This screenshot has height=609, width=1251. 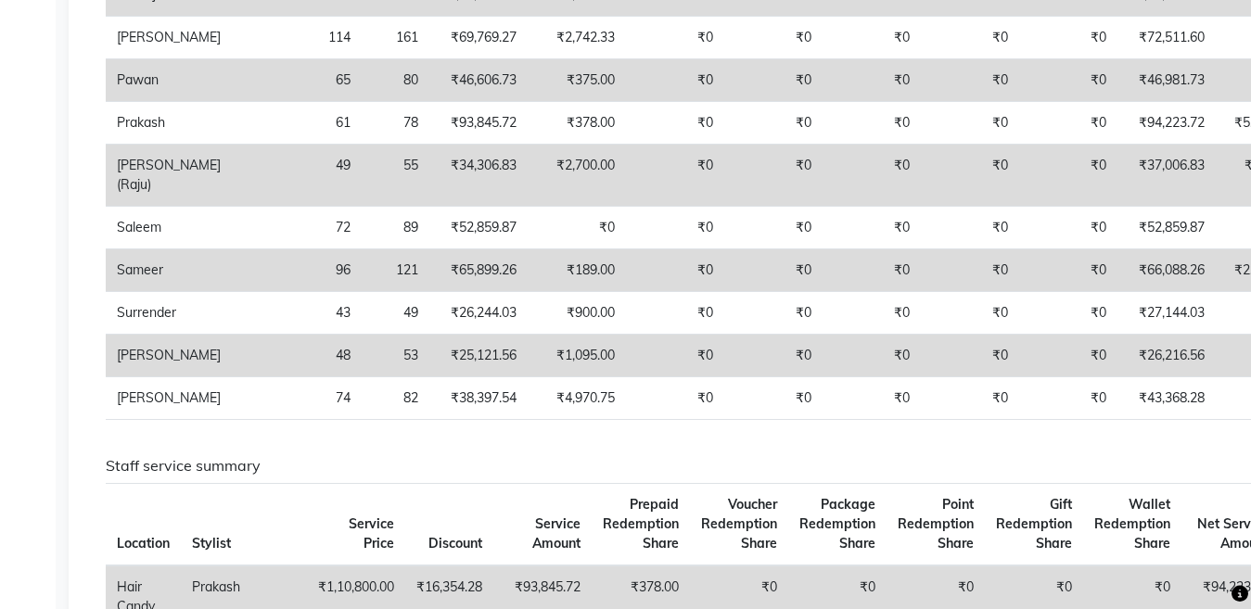 What do you see at coordinates (297, 228) in the screenshot?
I see `td: 72` at bounding box center [297, 228].